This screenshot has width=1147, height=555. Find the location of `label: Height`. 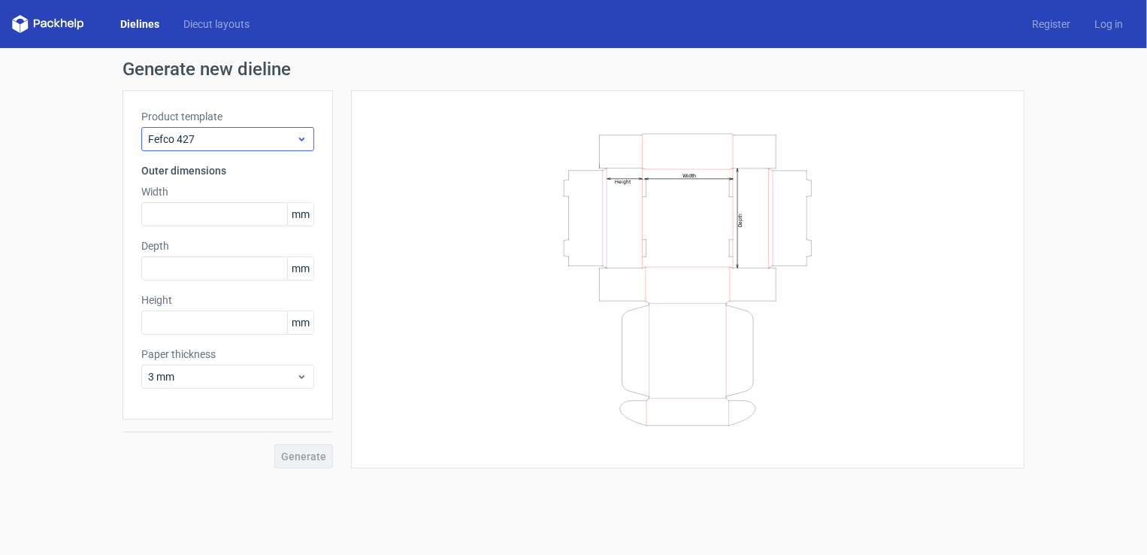

label: Height is located at coordinates (228, 300).